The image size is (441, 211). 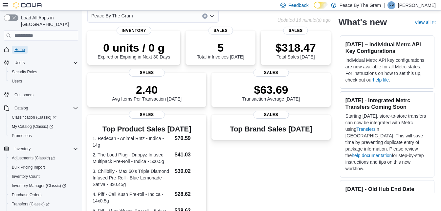 I want to click on button: Home, so click(x=41, y=49).